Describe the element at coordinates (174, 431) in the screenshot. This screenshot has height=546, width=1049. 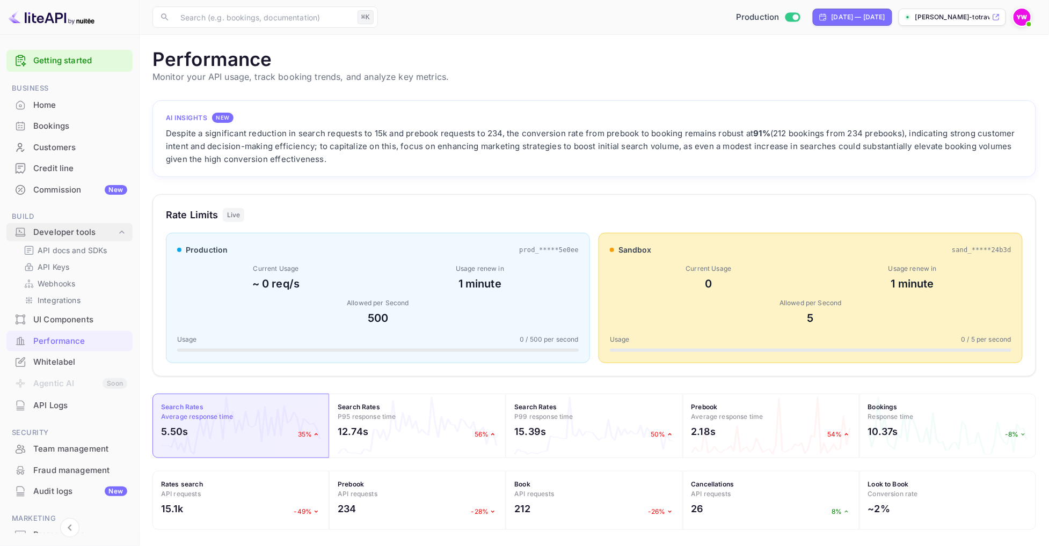
I see `h2: 5.50s` at that location.